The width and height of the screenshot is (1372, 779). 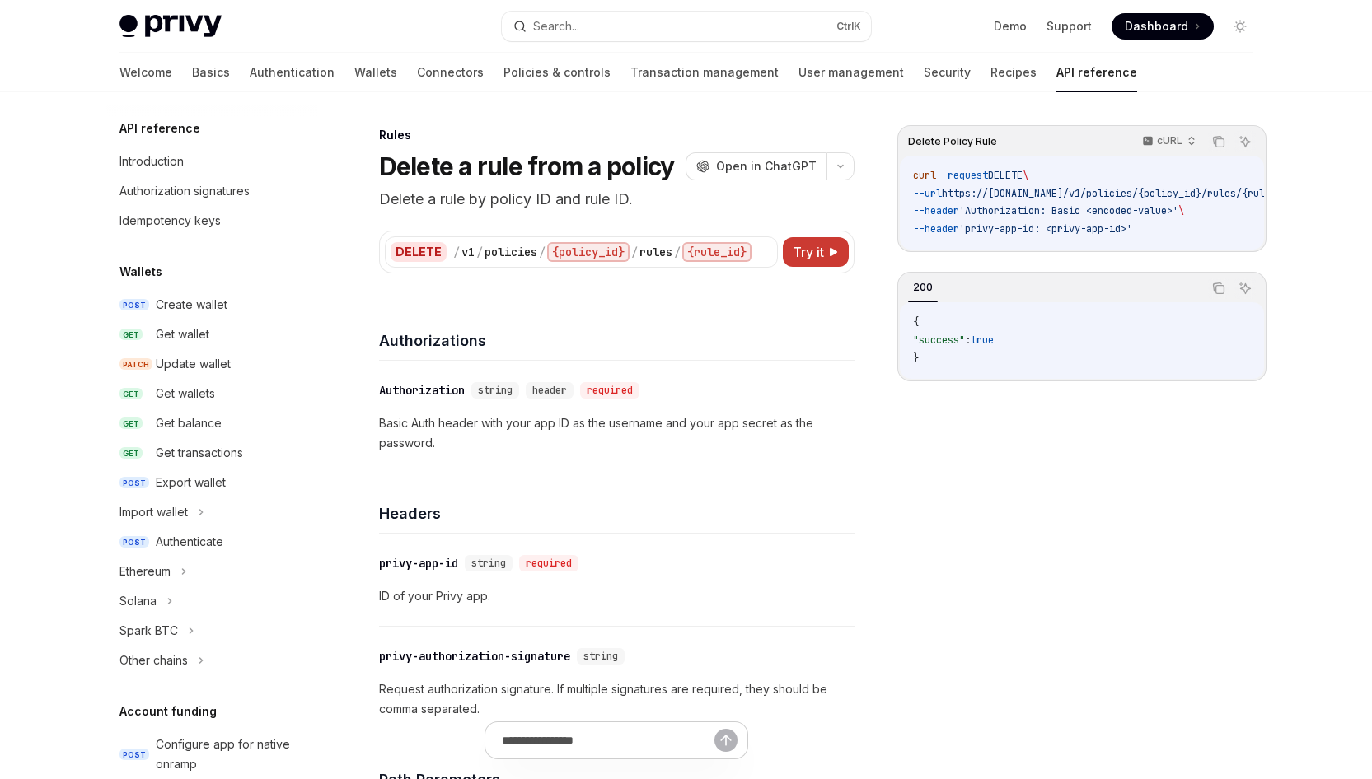 What do you see at coordinates (1046, 229) in the screenshot?
I see `span: 'privy-app-id: <privy-app-id>'` at bounding box center [1046, 229].